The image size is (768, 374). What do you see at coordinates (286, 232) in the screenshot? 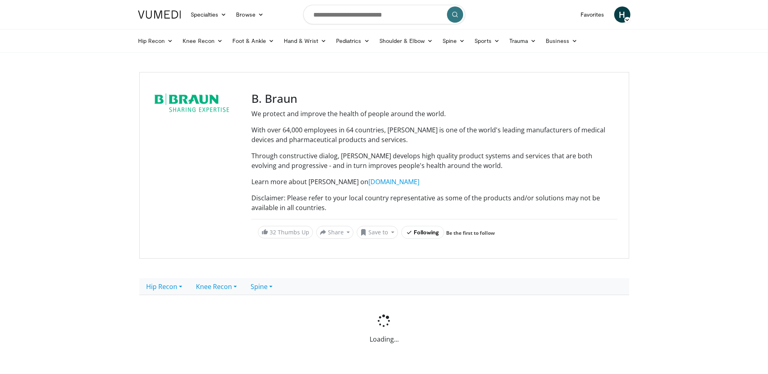
I see `a: 32 Thumbs Up` at bounding box center [286, 232].